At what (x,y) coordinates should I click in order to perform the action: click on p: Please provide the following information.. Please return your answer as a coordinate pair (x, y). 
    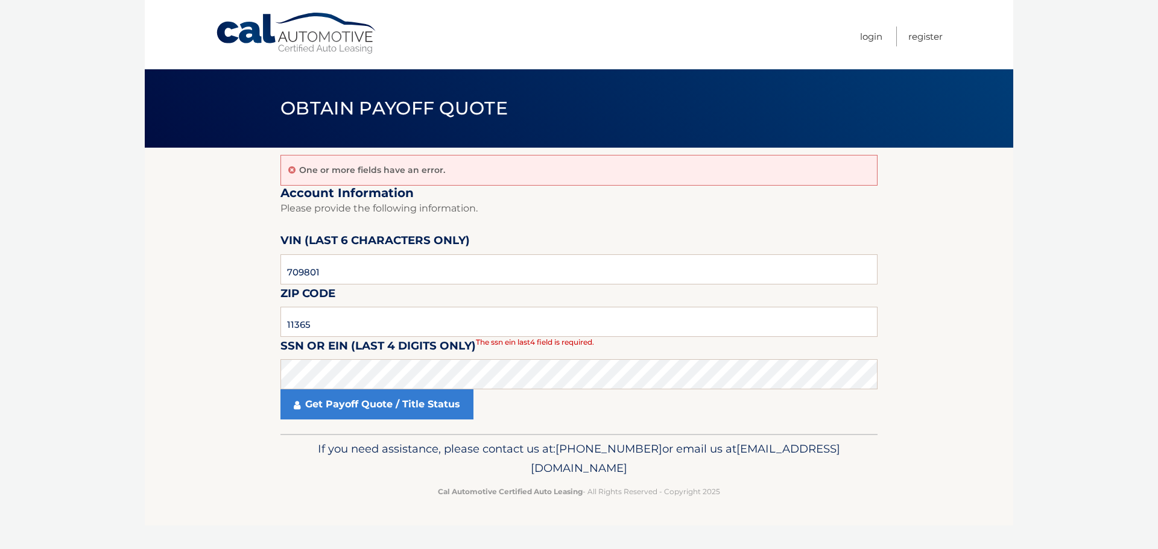
    Looking at the image, I should click on (579, 209).